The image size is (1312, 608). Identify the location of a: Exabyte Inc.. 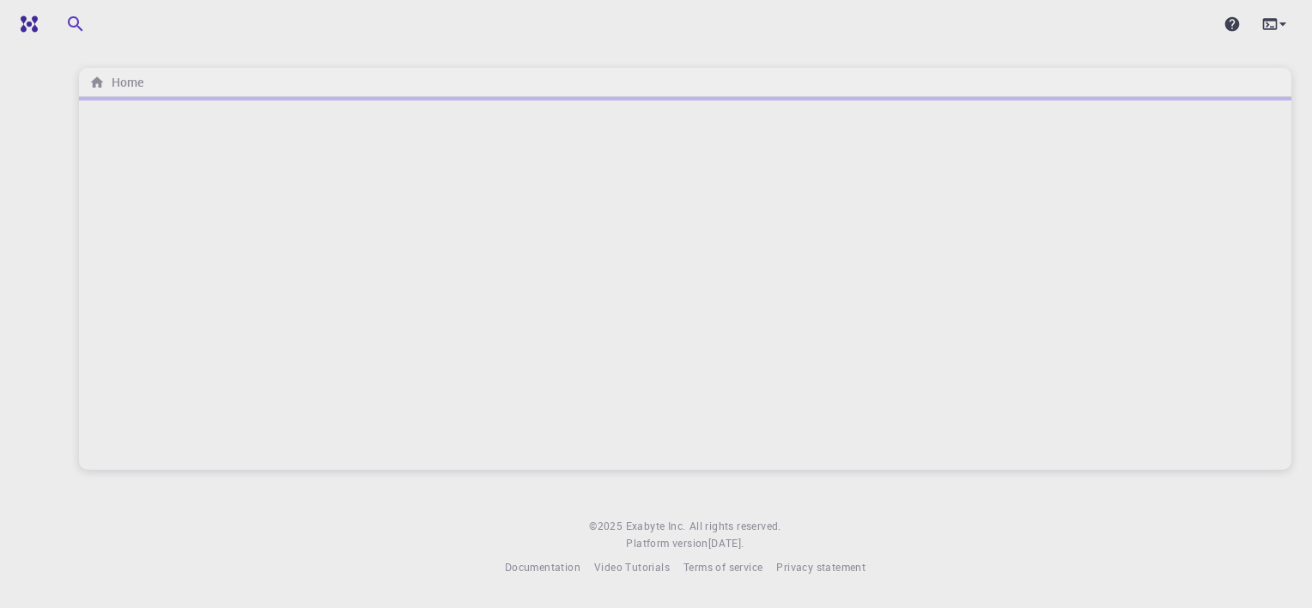
(656, 526).